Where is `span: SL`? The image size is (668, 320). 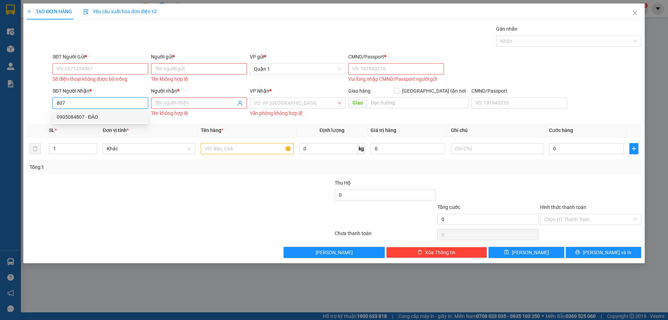
span: SL is located at coordinates (52, 130).